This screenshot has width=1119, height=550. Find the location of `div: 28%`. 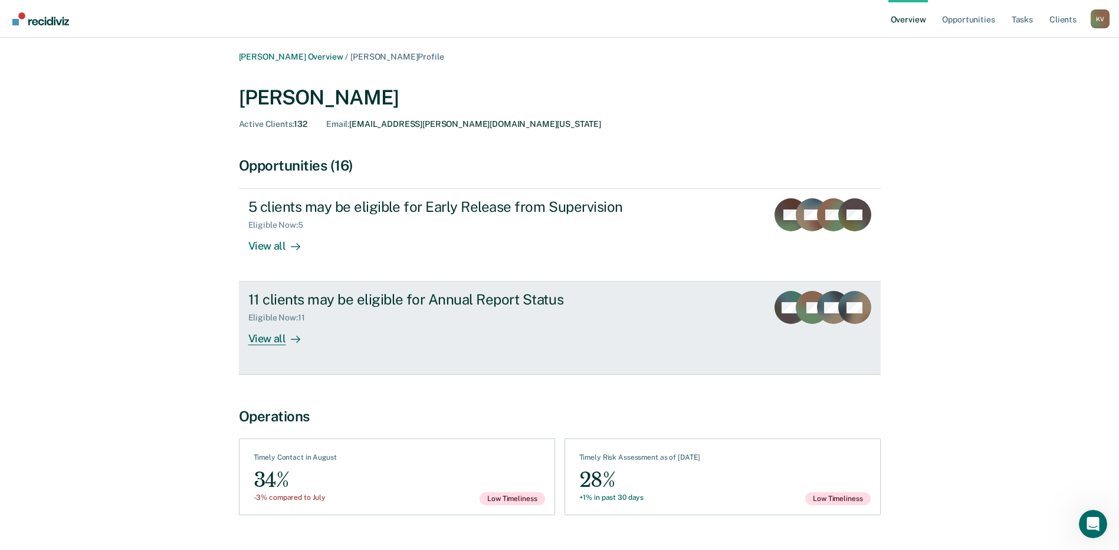

div: 28% is located at coordinates (640, 479).